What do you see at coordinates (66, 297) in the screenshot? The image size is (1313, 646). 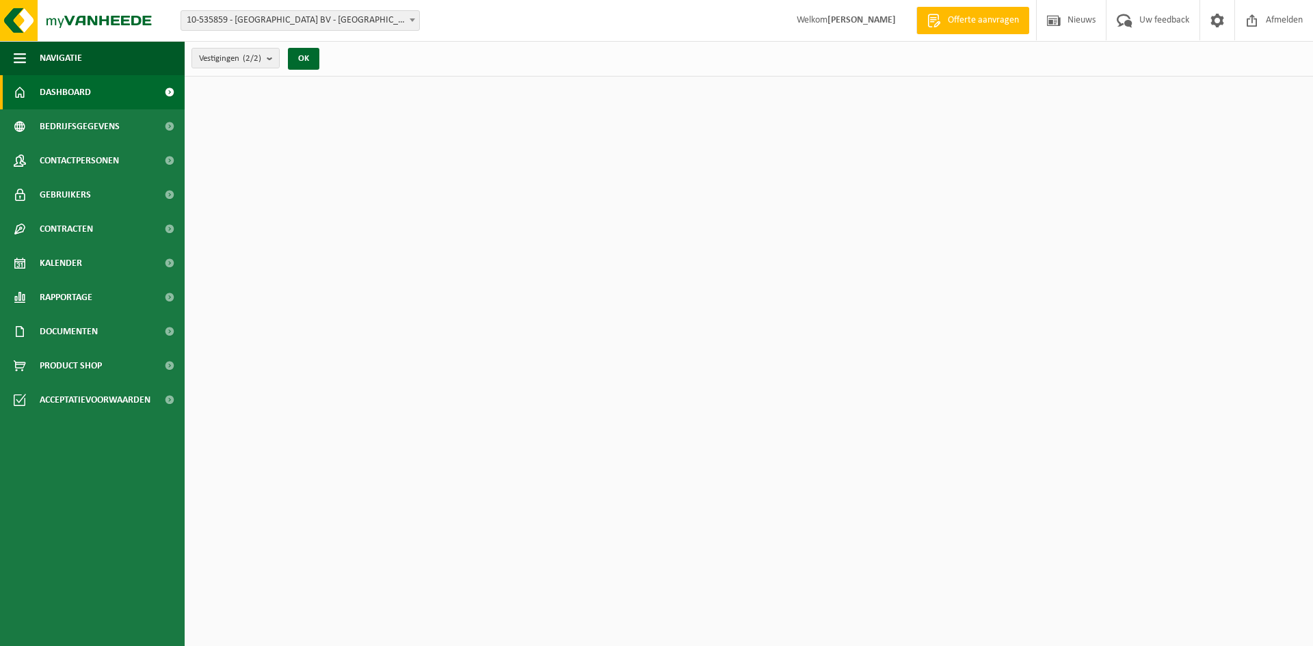 I see `span: Rapportage` at bounding box center [66, 297].